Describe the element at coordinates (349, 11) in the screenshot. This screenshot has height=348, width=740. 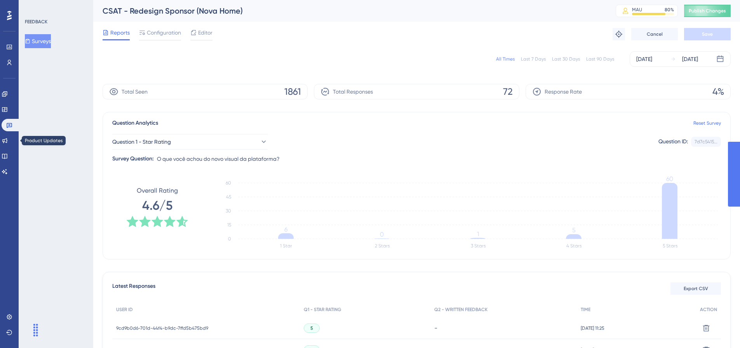
I see `div: CSAT - Redesign Sponsor (Nova Home)` at that location.